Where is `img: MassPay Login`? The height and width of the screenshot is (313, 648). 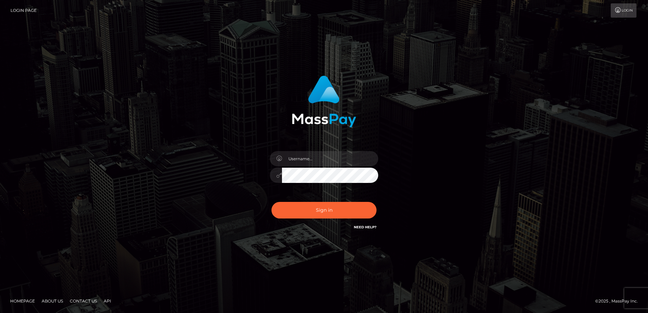 img: MassPay Login is located at coordinates (324, 101).